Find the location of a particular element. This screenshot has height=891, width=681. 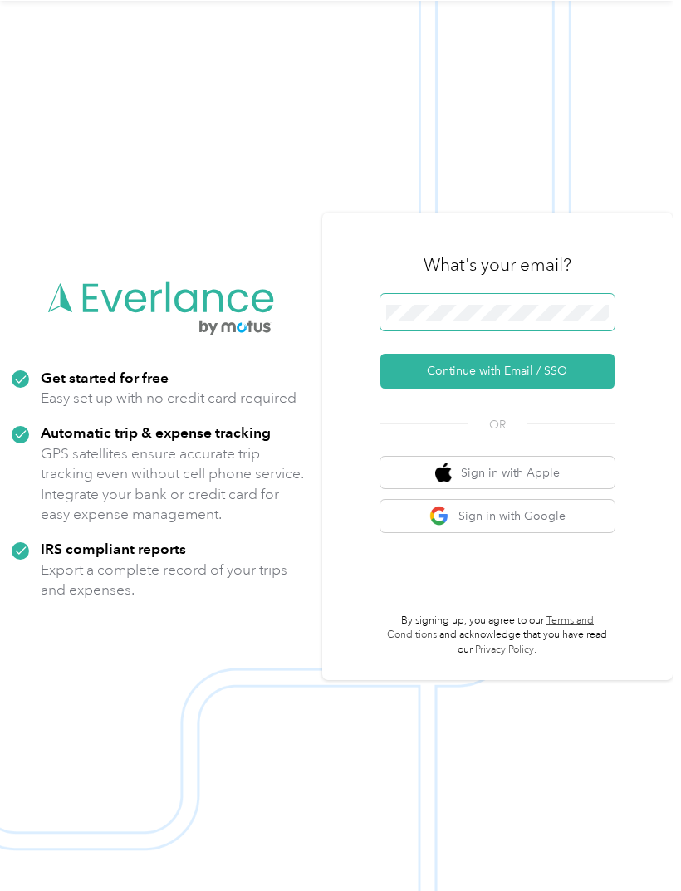

button: Continue with Email / SSO is located at coordinates (498, 371).